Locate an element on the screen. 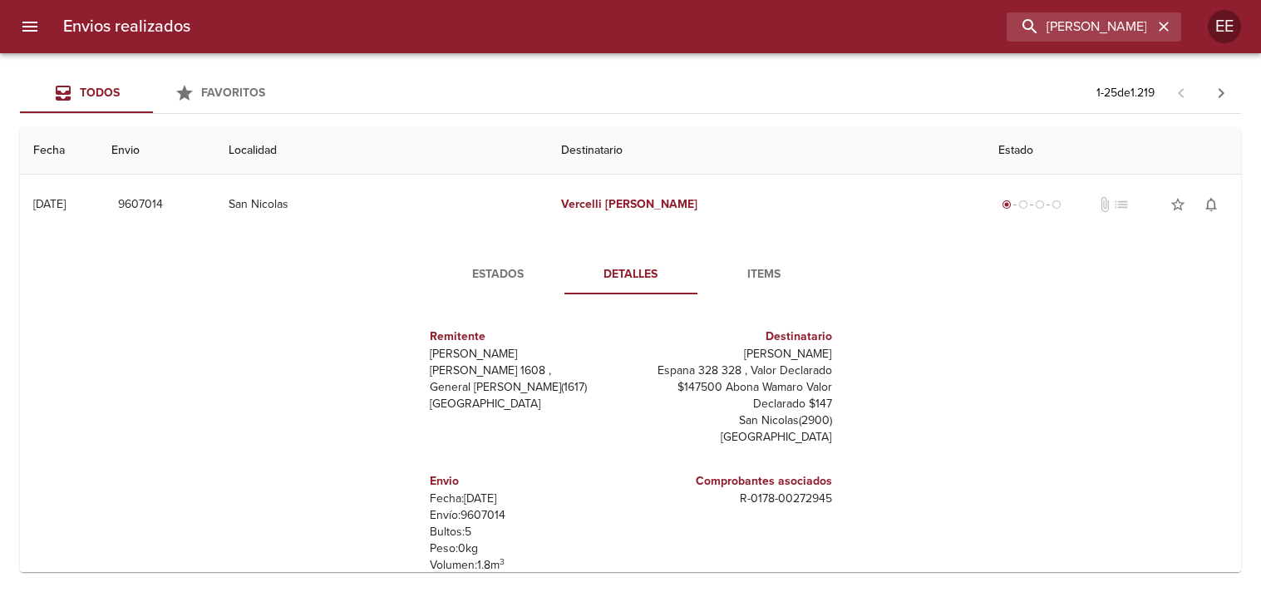 The width and height of the screenshot is (1261, 592). h6: Destinatario is located at coordinates (735, 337).